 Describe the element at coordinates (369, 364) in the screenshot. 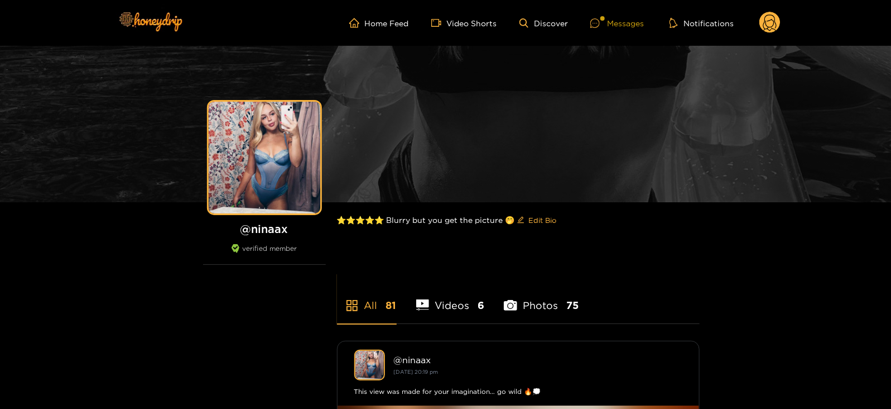

I see `img: ninaax` at that location.